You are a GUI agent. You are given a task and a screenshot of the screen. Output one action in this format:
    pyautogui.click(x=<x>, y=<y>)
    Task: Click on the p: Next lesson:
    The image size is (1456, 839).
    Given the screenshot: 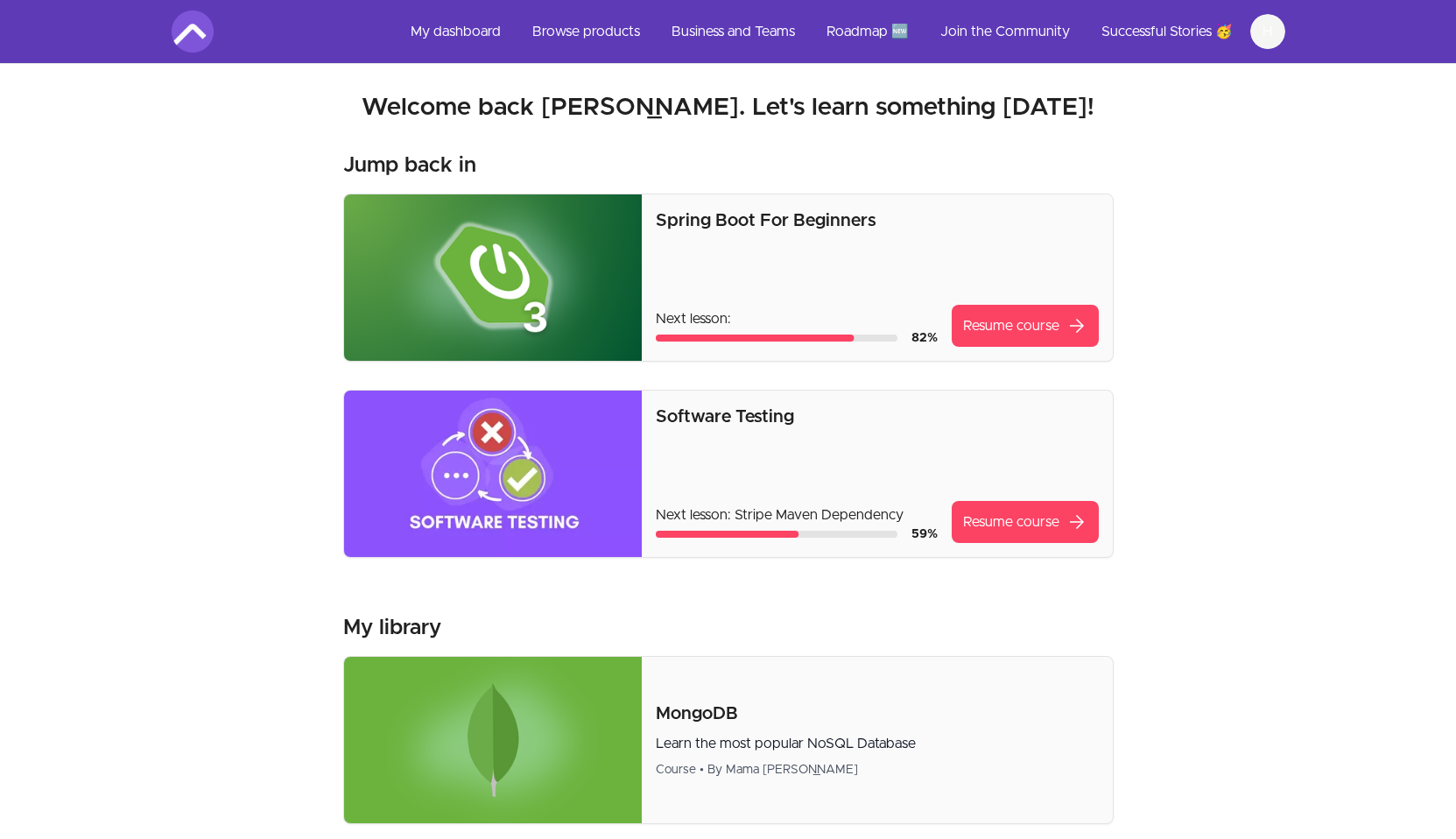 What is the action you would take?
    pyautogui.click(x=795, y=319)
    